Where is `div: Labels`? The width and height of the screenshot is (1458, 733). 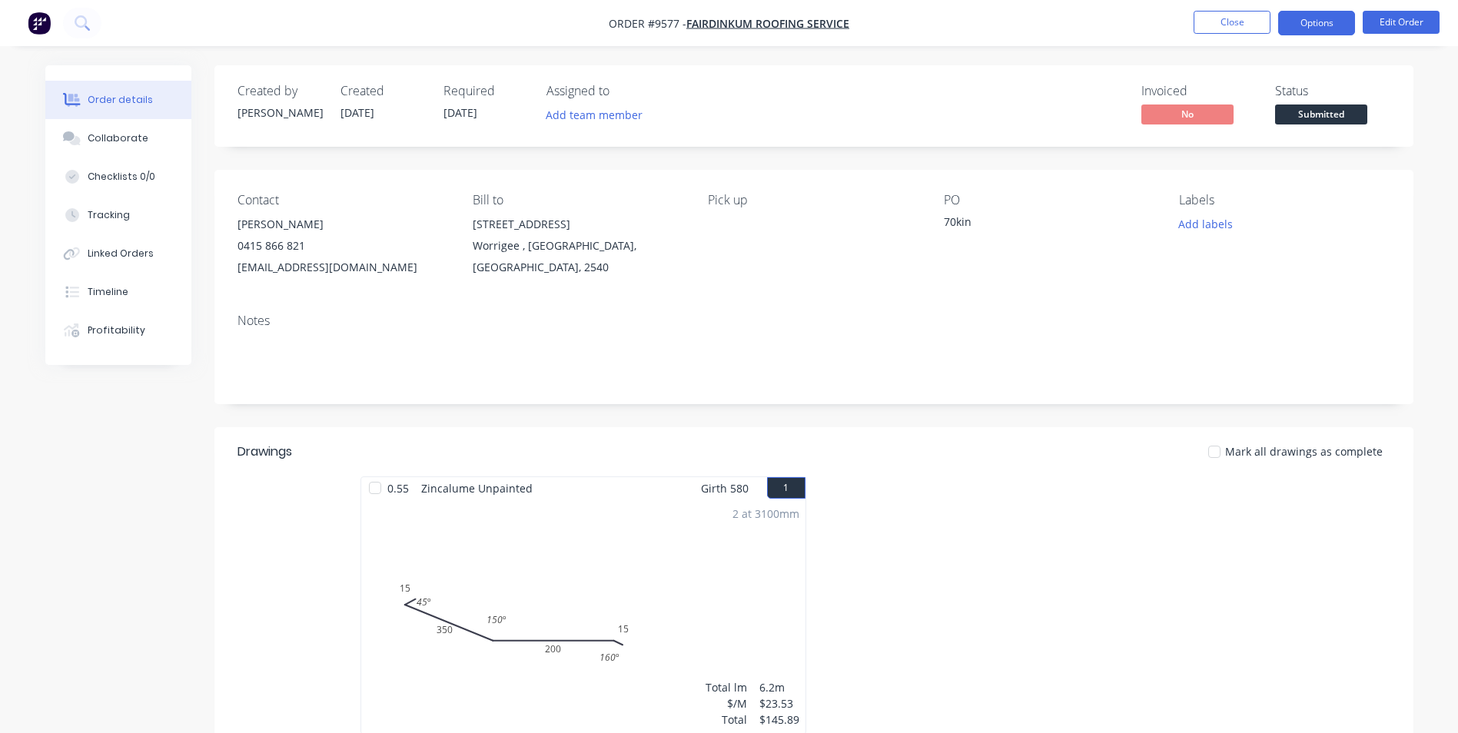 div: Labels is located at coordinates (1284, 200).